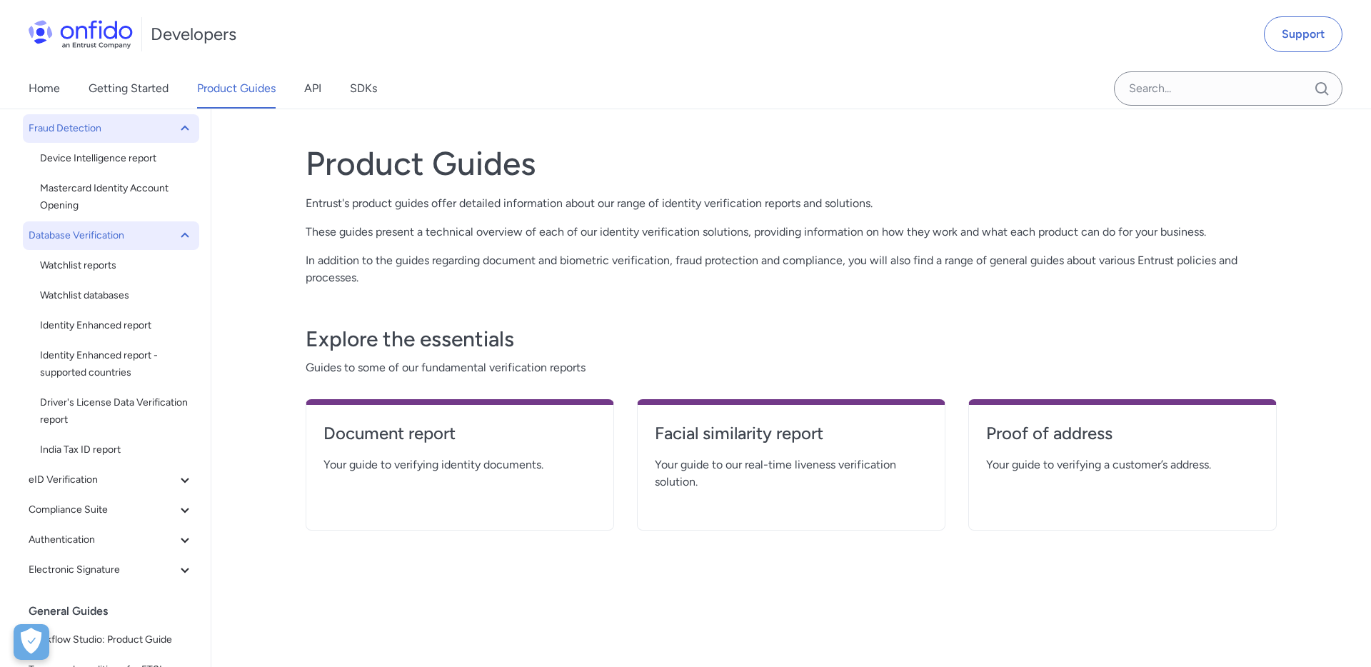  I want to click on h1: Product Guides, so click(791, 164).